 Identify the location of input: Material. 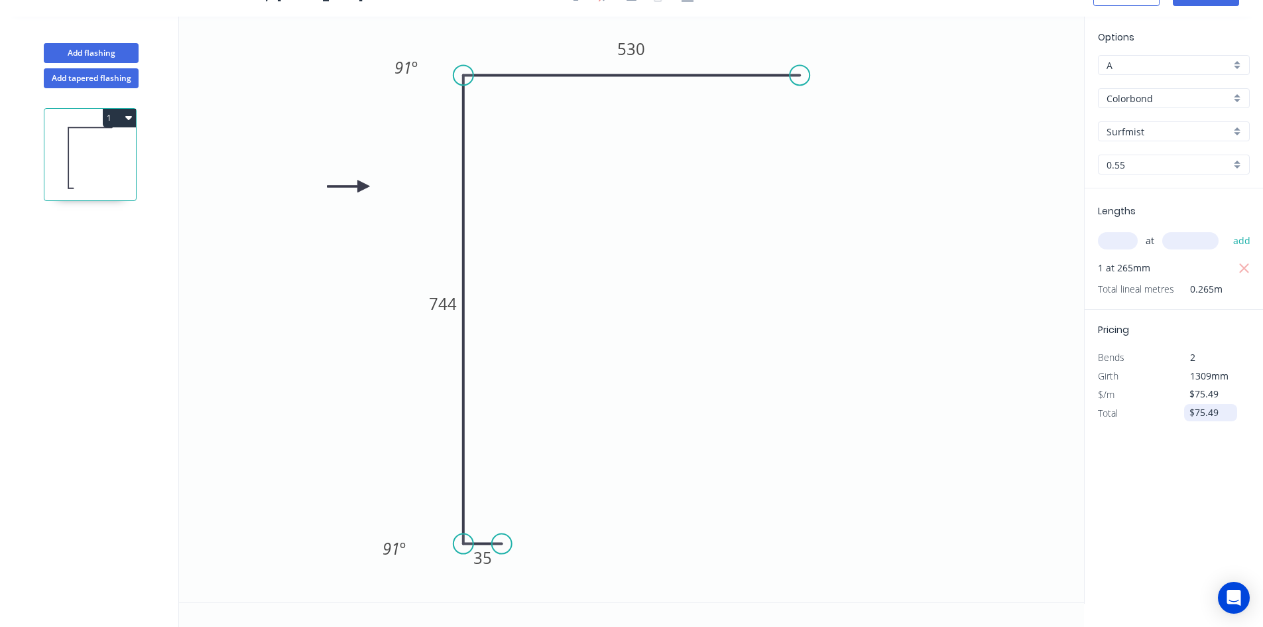
(1168, 98).